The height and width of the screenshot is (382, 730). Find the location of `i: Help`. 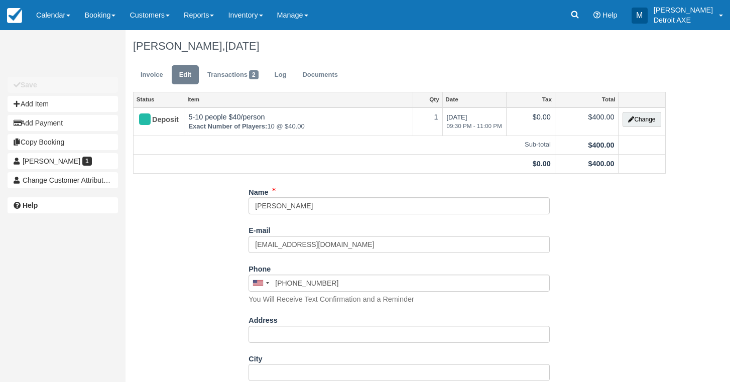

i: Help is located at coordinates (597, 15).